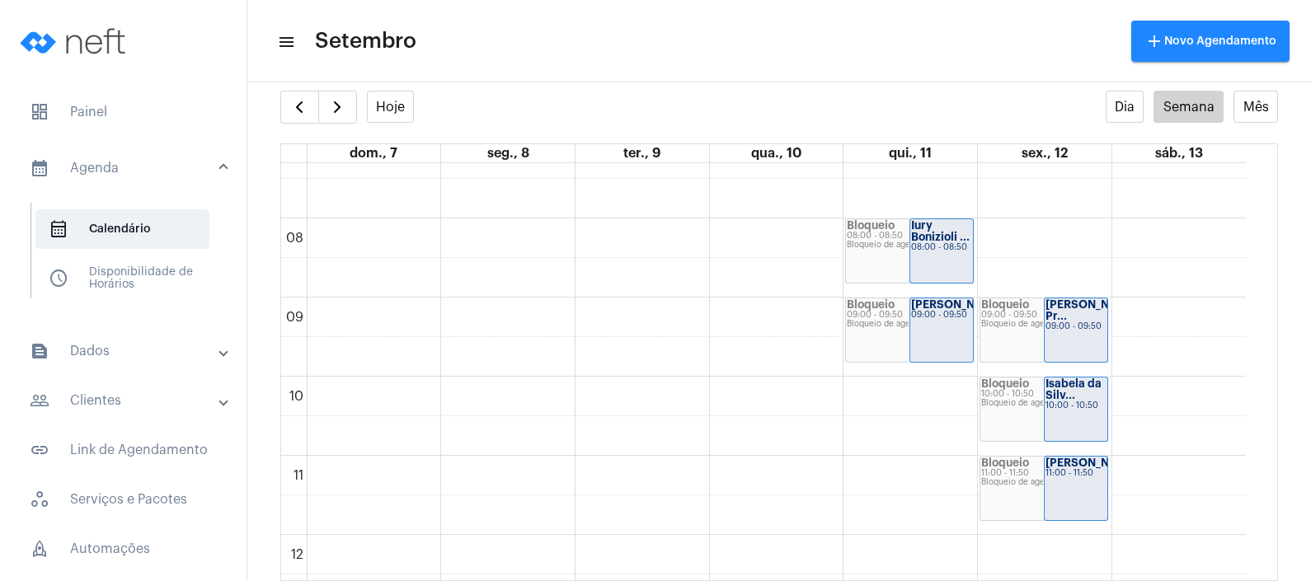 The width and height of the screenshot is (1311, 581). I want to click on a: 10 de setembro de 2025, so click(776, 153).